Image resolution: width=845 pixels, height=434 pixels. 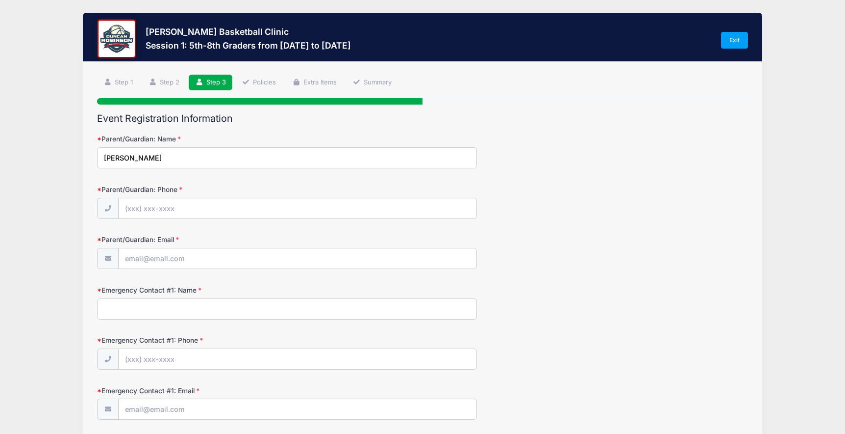 What do you see at coordinates (205, 340) in the screenshot?
I see `label: Emergency Contact #1: Phone` at bounding box center [205, 340].